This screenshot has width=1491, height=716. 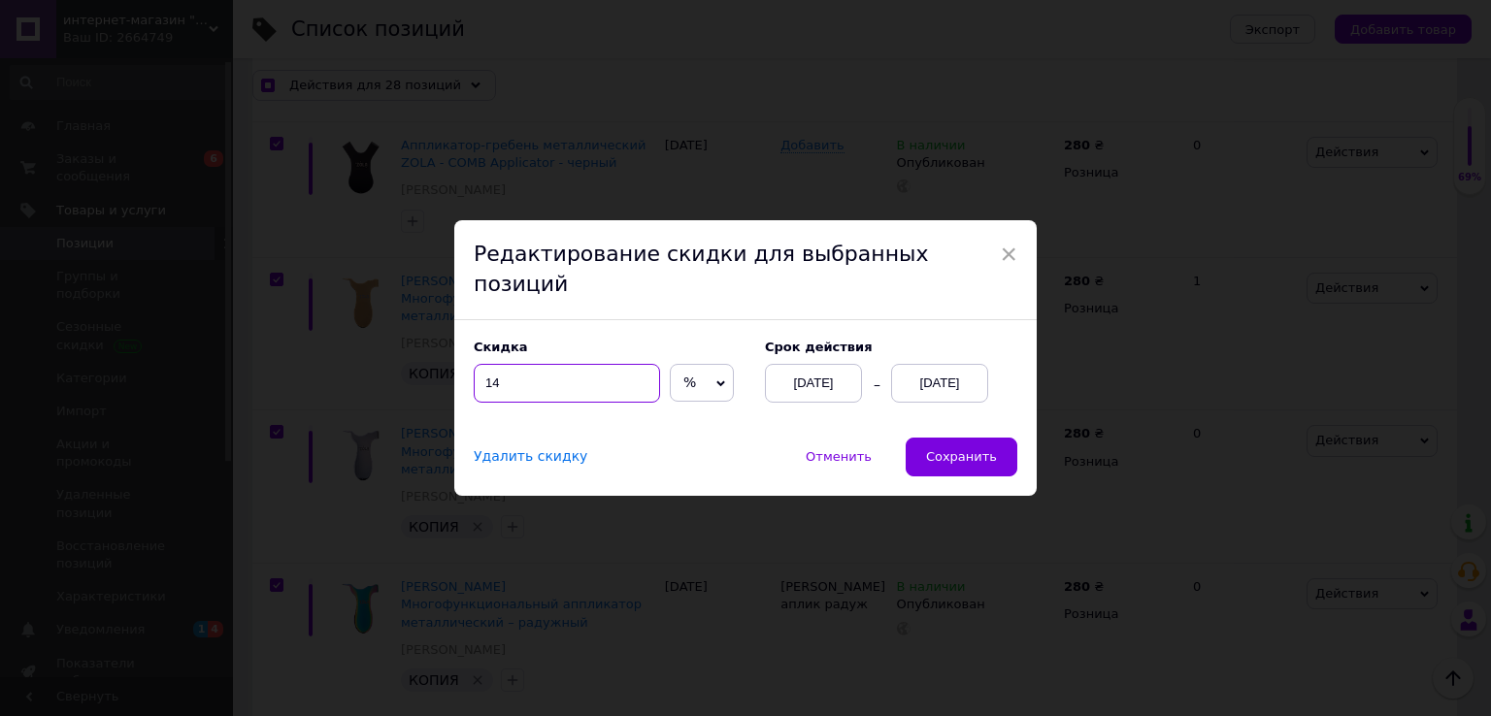 What do you see at coordinates (839, 456) in the screenshot?
I see `span: Отменить` at bounding box center [839, 456].